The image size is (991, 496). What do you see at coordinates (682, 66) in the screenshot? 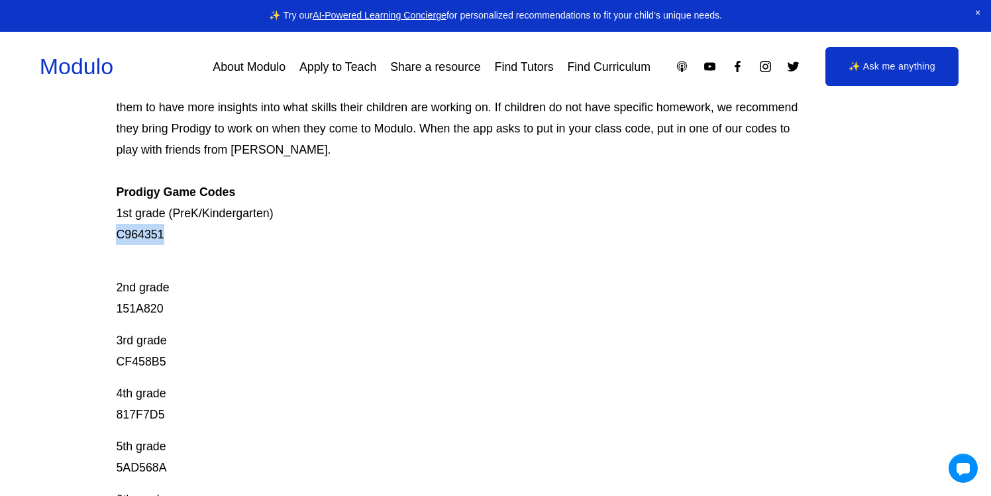
I see `a: Apple Podcasts` at bounding box center [682, 66].